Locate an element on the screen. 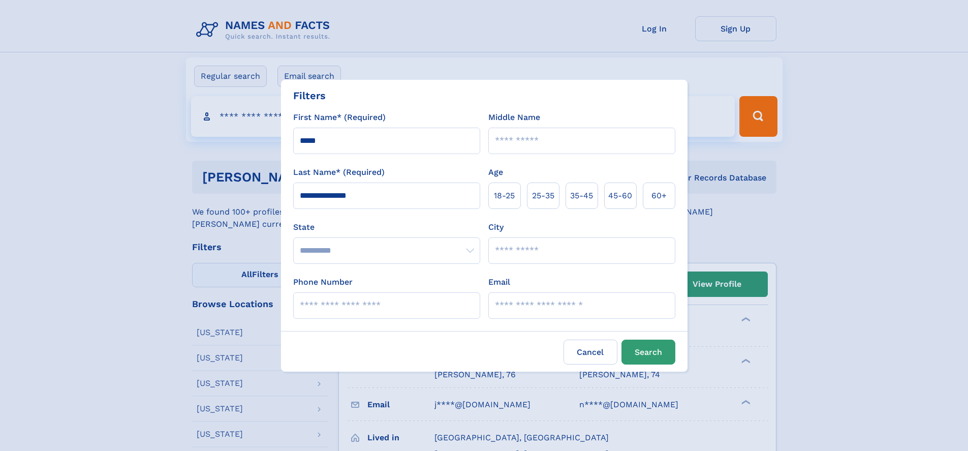 The image size is (968, 451). label: Cancel is located at coordinates (591, 352).